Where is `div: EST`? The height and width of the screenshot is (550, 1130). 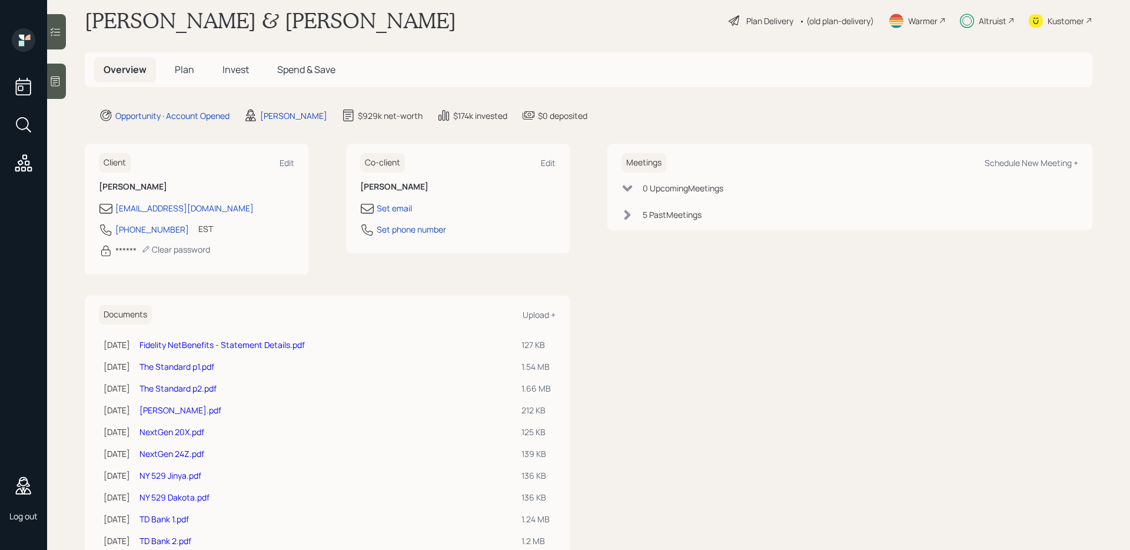 div: EST is located at coordinates (205, 228).